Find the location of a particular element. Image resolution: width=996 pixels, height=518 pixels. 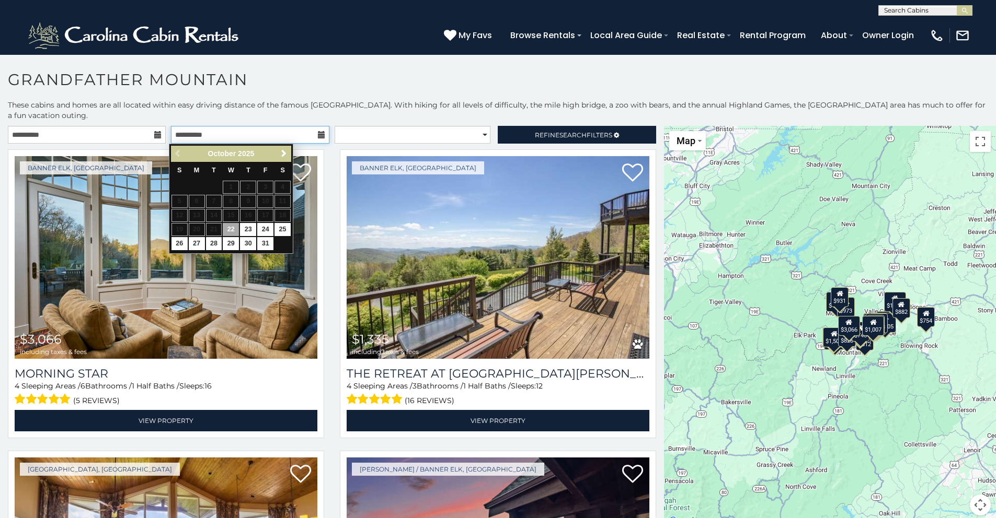

div: $931 is located at coordinates (840, 297).